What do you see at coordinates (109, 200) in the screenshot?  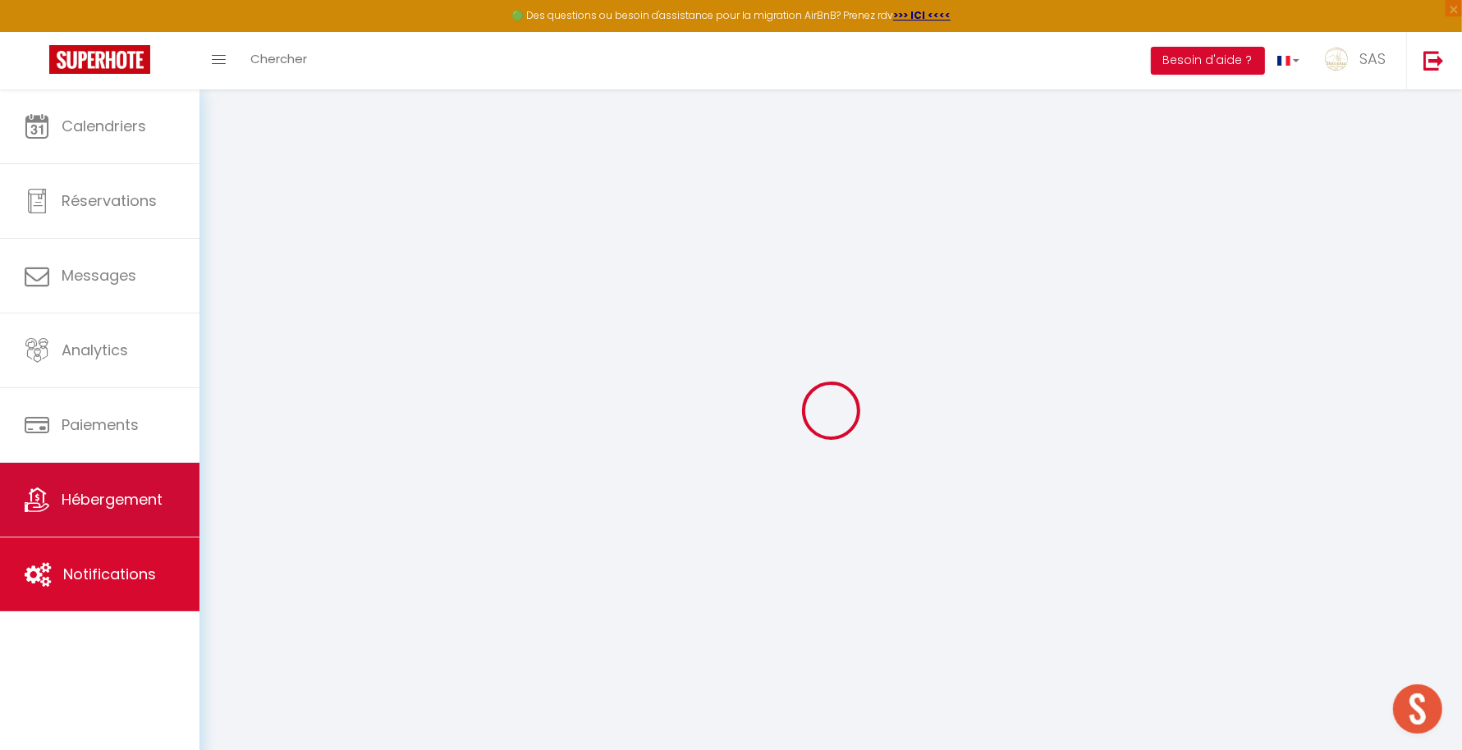 I see `span: Réservations` at bounding box center [109, 200].